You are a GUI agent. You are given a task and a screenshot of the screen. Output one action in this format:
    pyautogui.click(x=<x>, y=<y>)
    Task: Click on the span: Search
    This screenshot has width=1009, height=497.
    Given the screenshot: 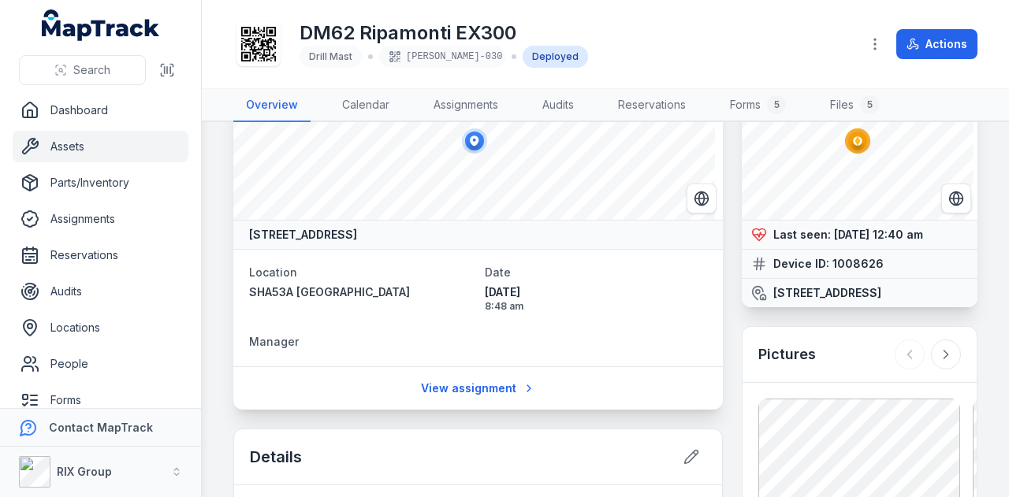 What is the action you would take?
    pyautogui.click(x=91, y=70)
    